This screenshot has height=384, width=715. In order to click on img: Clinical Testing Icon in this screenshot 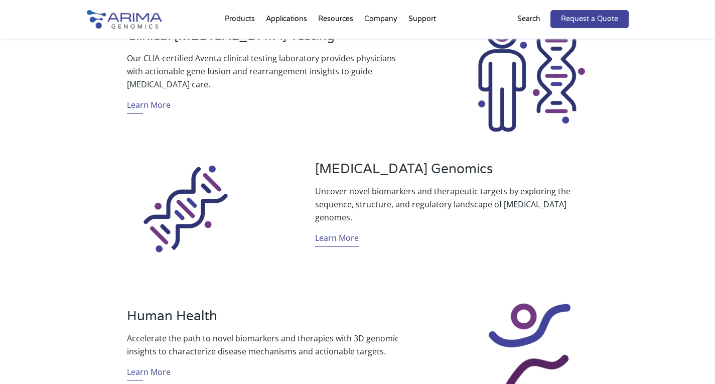, I will do `click(529, 75)`.